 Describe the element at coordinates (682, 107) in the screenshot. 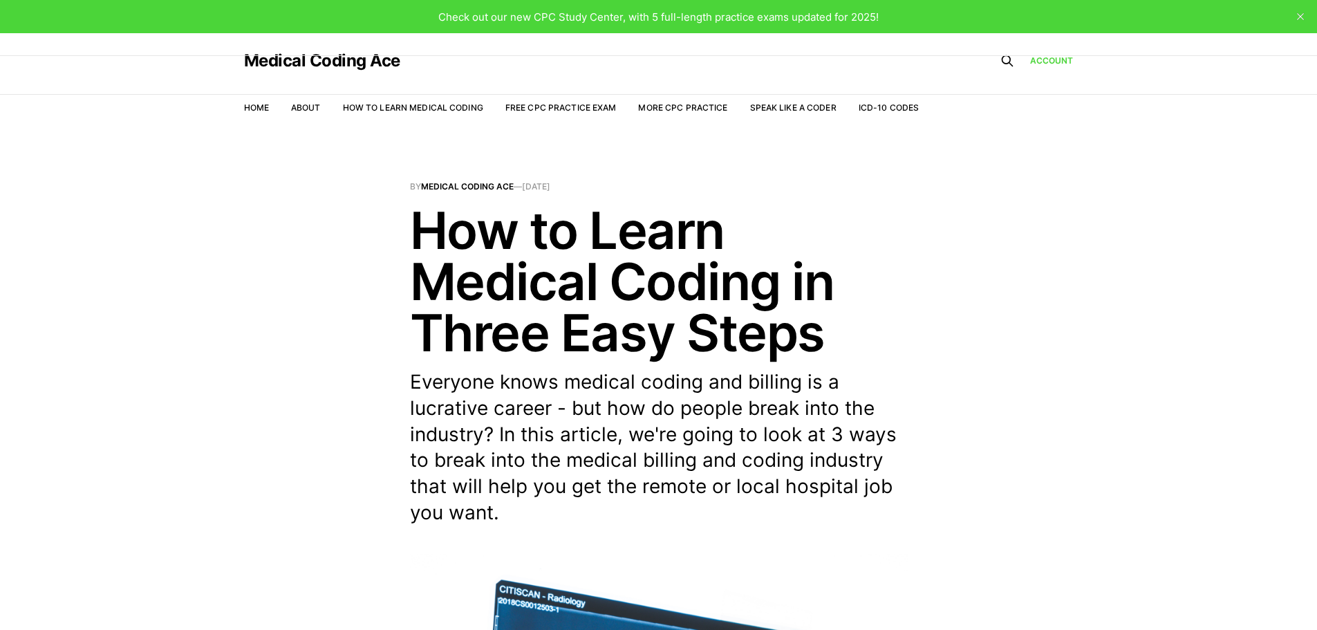

I see `a: More CPC Practice` at that location.